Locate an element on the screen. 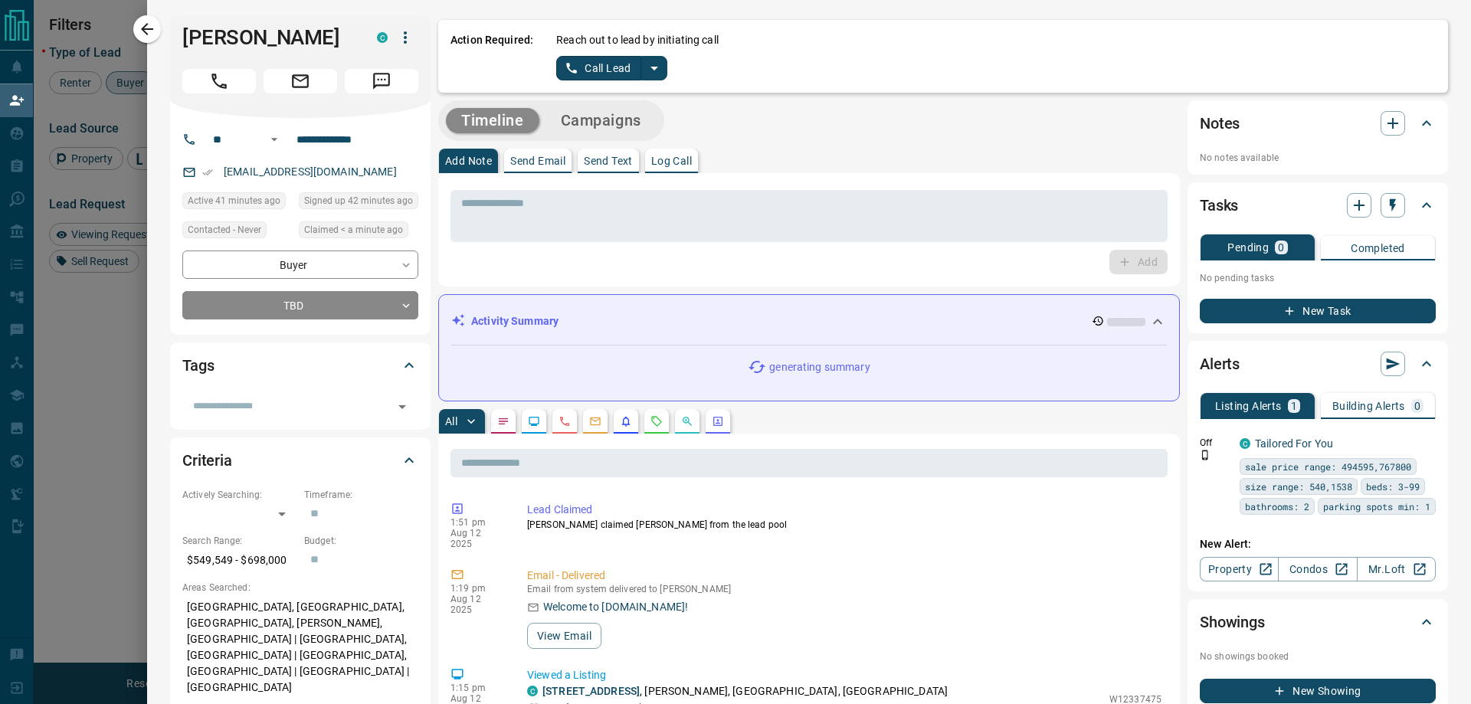  svg: Agent Actions is located at coordinates (718, 421).